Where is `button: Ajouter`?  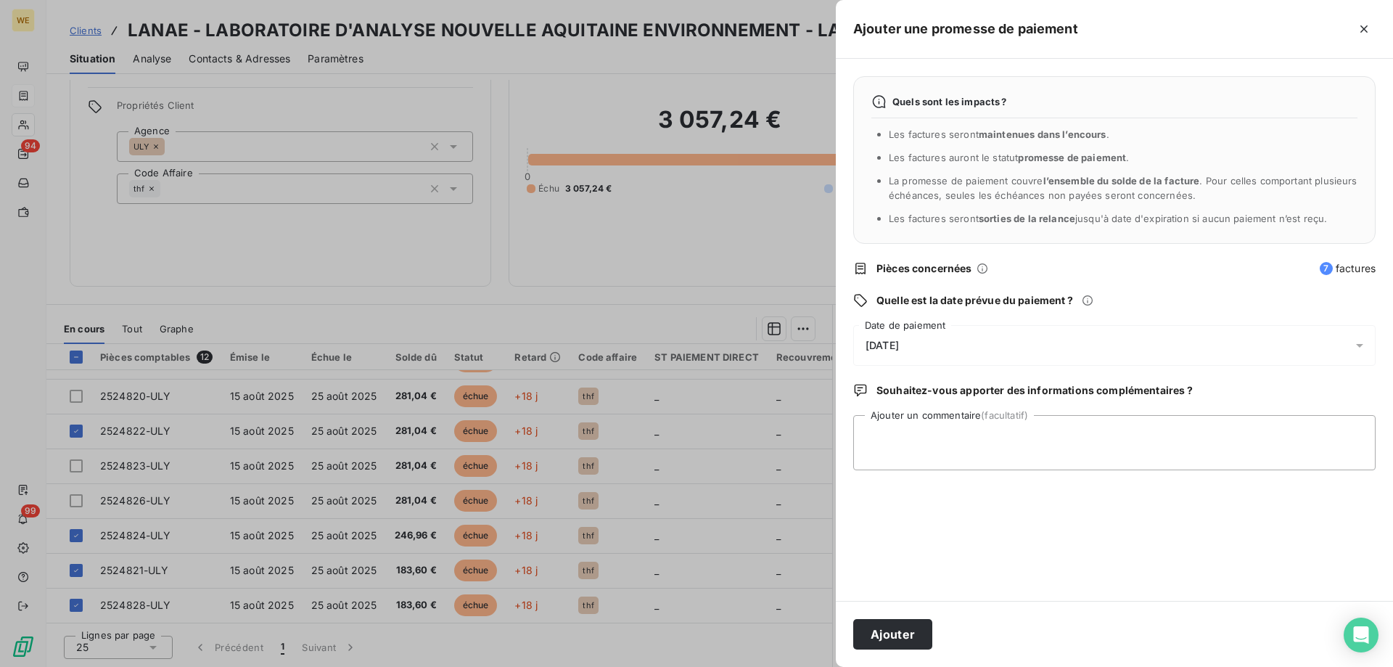
button: Ajouter is located at coordinates (893, 634).